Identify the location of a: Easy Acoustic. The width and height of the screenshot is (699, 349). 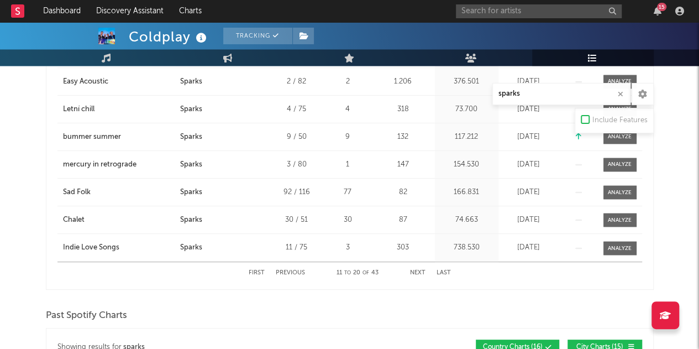
(119, 82).